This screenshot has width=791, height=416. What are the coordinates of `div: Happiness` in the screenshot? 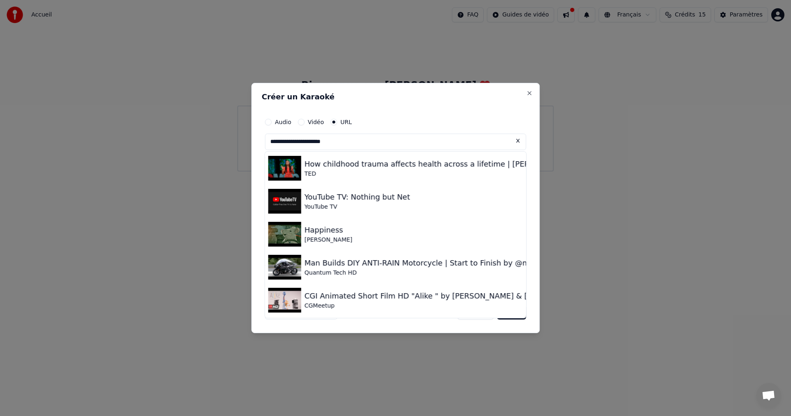 It's located at (329, 230).